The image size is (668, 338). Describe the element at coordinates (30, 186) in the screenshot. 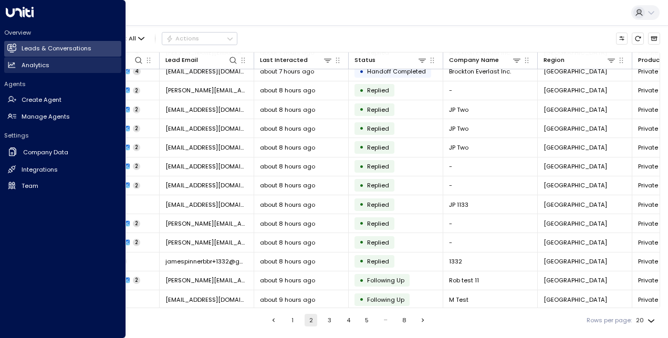

I see `h2: Team` at that location.